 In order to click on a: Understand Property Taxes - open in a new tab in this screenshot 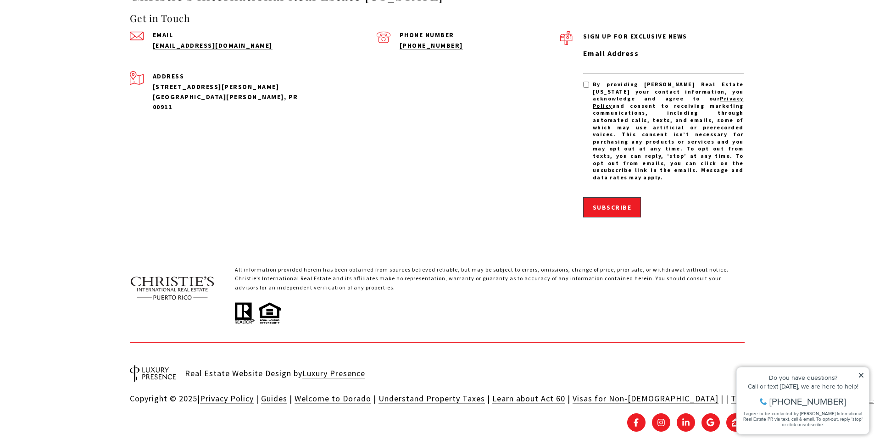, I will do `click(432, 398)`.